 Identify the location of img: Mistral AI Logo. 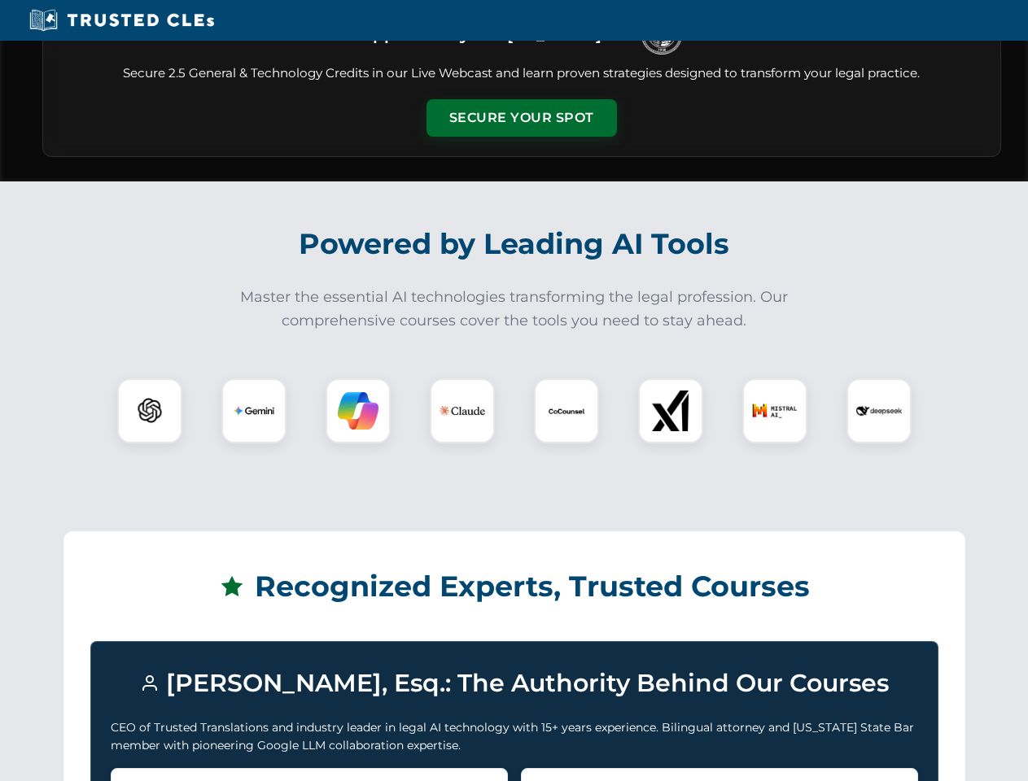
(775, 411).